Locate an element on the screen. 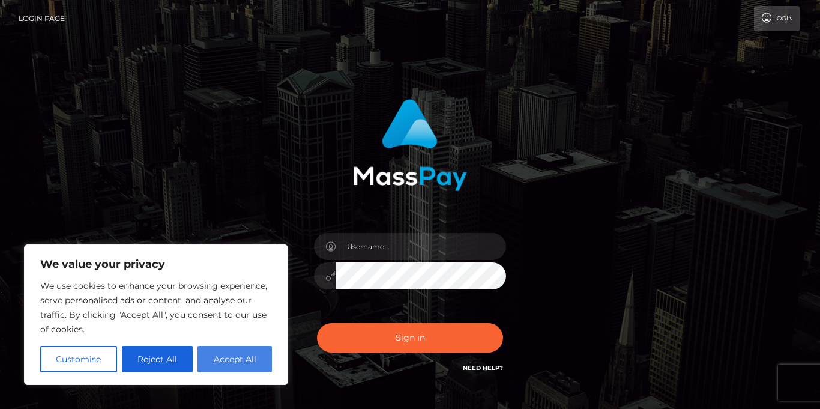 Image resolution: width=820 pixels, height=409 pixels. input: Username... is located at coordinates (421, 246).